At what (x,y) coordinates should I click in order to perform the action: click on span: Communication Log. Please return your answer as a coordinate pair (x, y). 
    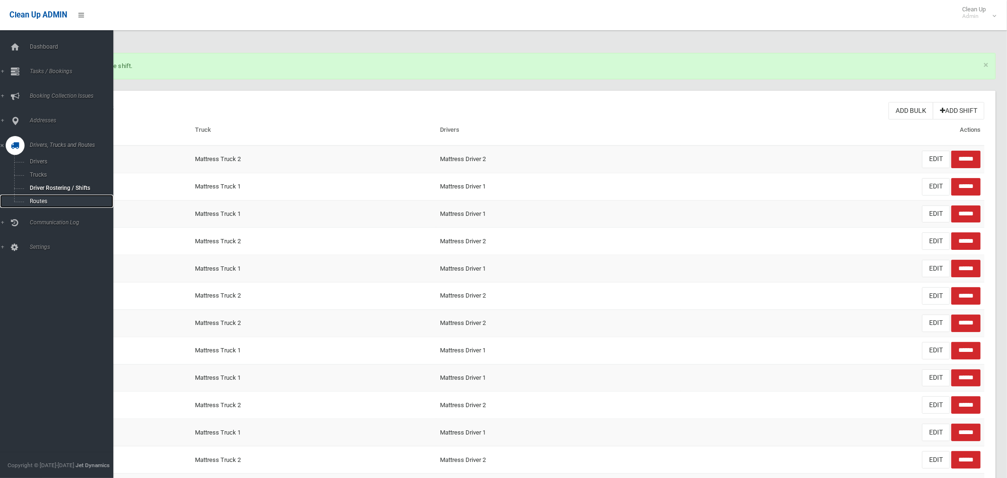
    Looking at the image, I should click on (70, 222).